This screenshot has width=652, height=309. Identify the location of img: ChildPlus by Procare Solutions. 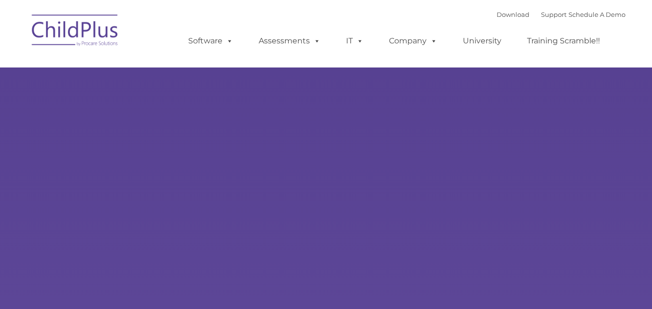
(75, 32).